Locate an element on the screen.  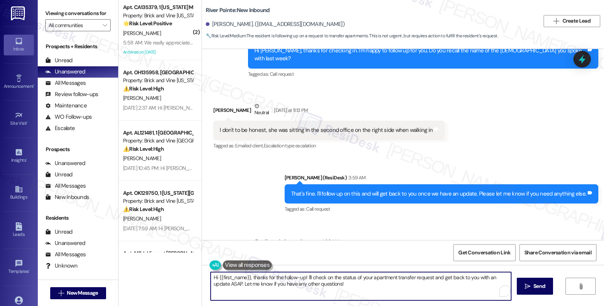
span: Emailed client , is located at coordinates (249, 146).